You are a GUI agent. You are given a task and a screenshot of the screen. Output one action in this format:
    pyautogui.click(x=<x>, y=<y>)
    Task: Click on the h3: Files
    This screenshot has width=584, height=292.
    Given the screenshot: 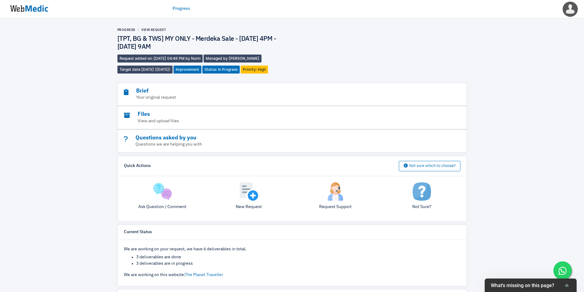 What is the action you would take?
    pyautogui.click(x=275, y=114)
    